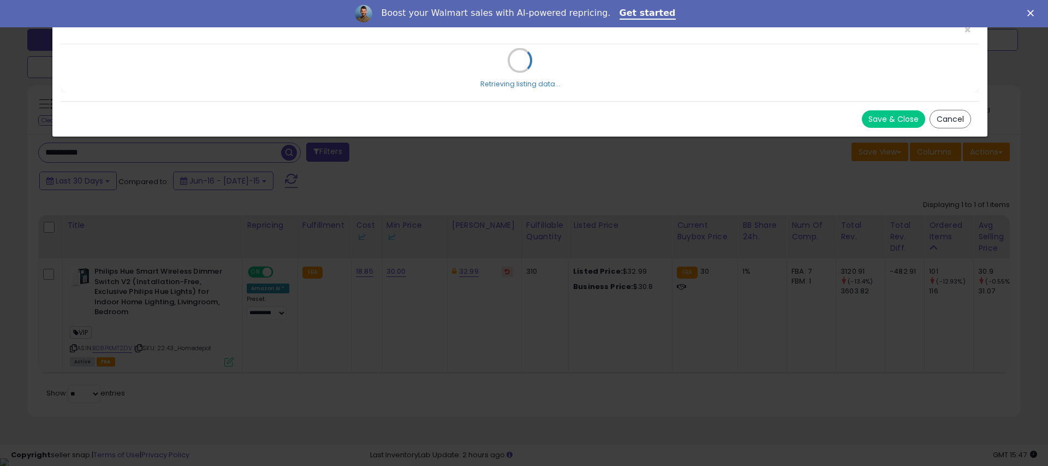 The height and width of the screenshot is (466, 1048). Describe the element at coordinates (894, 119) in the screenshot. I see `button: Save & Close` at that location.